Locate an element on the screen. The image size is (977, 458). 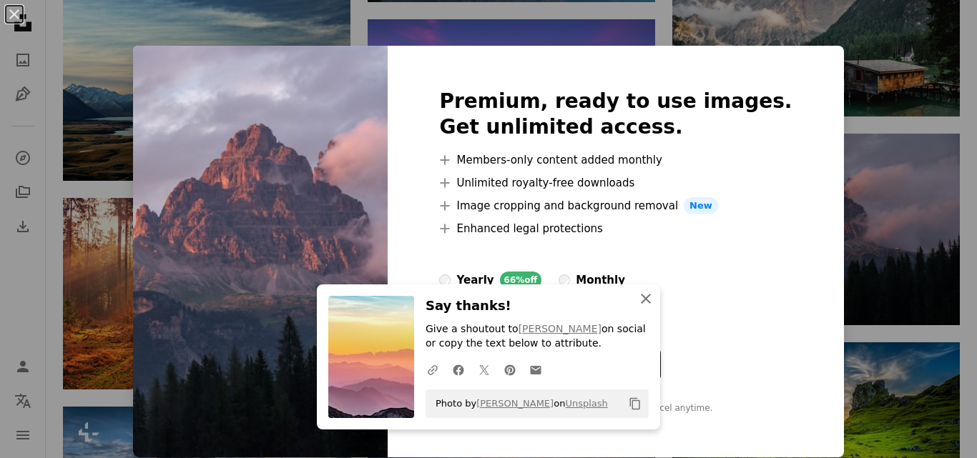
div: 66% off is located at coordinates (520, 280).